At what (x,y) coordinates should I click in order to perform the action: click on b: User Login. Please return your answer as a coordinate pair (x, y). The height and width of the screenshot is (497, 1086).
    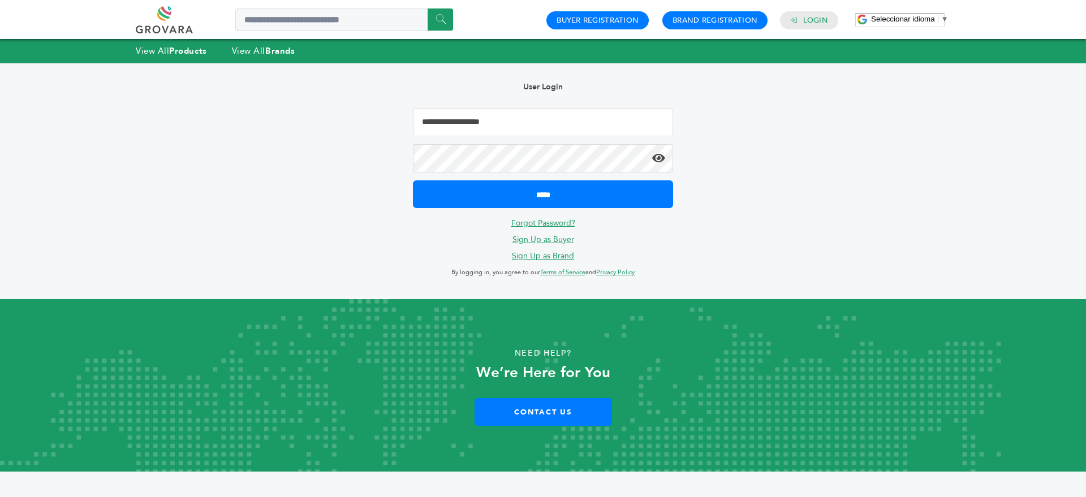
    Looking at the image, I should click on (543, 87).